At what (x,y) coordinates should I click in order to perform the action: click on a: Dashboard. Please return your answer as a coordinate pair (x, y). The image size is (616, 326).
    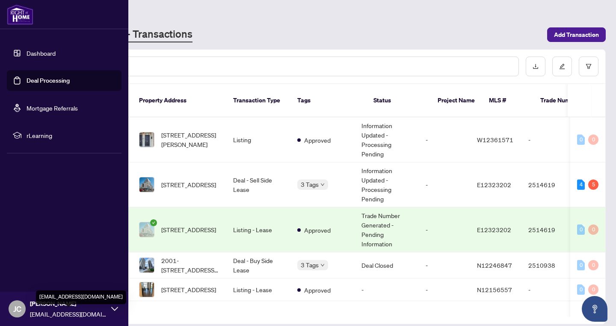
    Looking at the image, I should click on (41, 53).